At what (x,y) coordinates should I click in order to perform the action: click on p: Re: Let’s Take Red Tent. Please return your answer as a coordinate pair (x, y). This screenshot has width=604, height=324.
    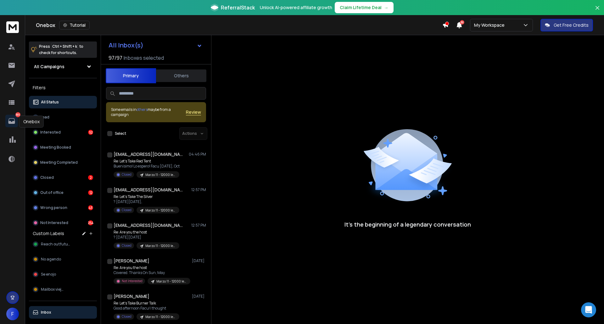
    Looking at the image, I should click on (147, 161).